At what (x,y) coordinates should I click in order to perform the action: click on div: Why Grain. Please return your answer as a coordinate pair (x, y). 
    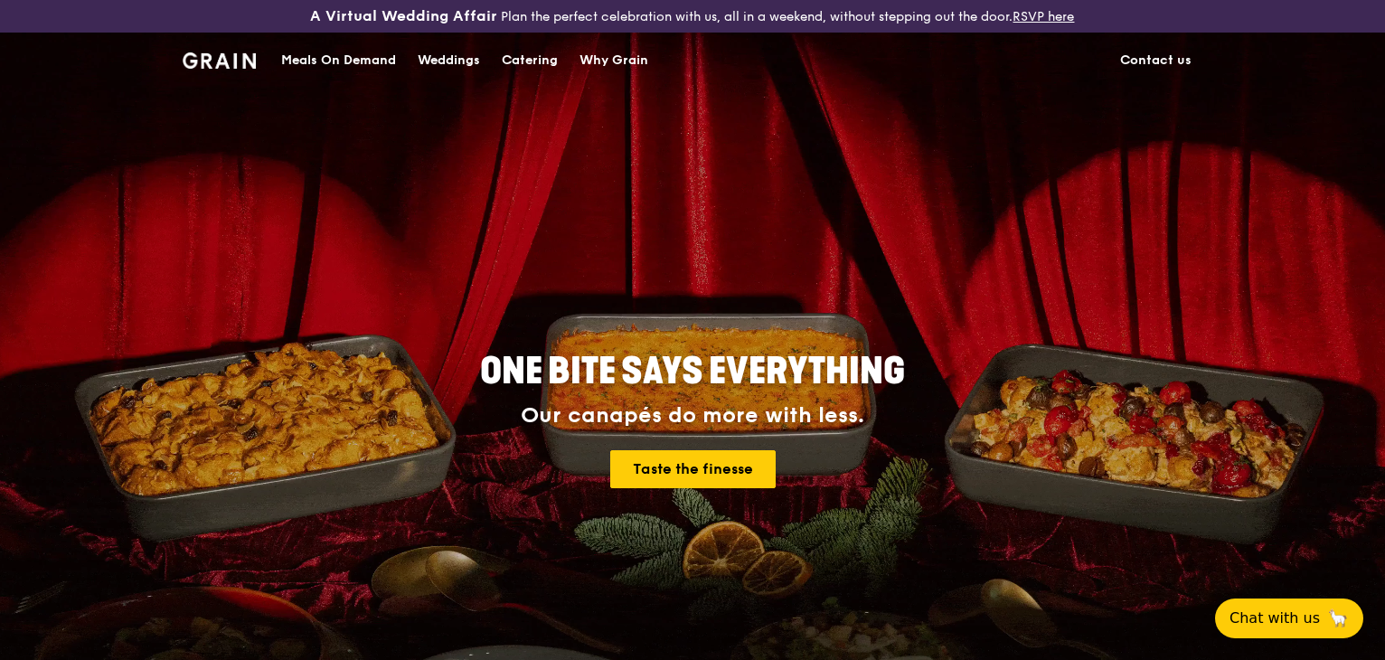
    Looking at the image, I should click on (614, 61).